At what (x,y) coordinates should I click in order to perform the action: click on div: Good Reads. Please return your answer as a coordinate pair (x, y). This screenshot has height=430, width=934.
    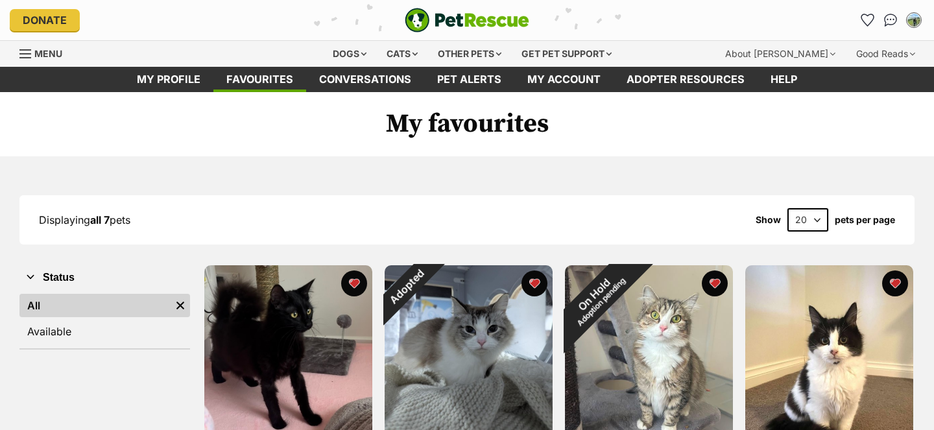
    Looking at the image, I should click on (885, 54).